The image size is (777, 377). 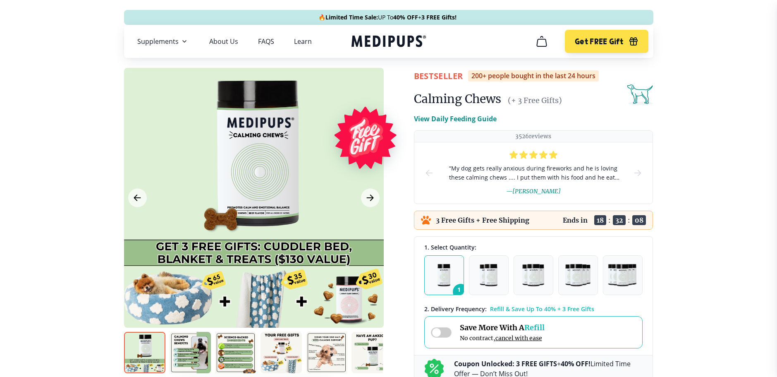 I want to click on span: 08, so click(x=639, y=220).